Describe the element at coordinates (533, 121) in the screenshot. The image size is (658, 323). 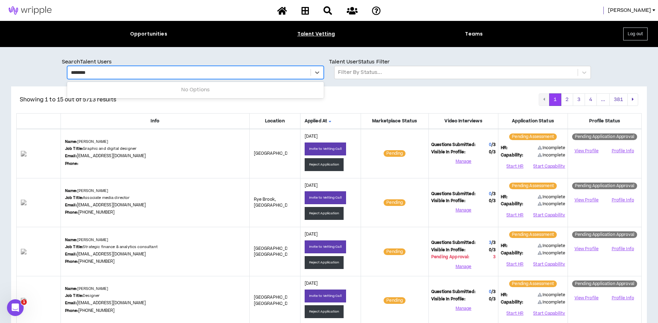
I see `th: Application Status` at that location.